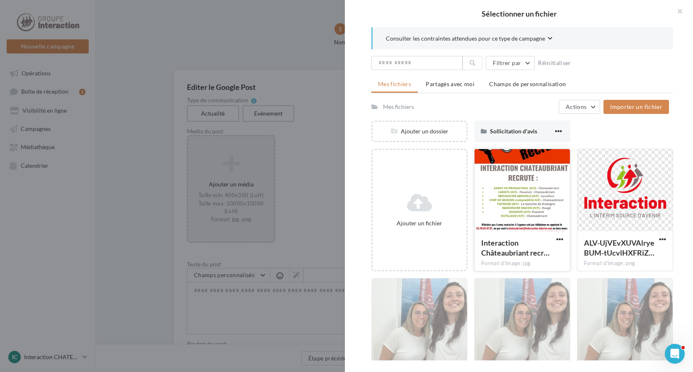  I want to click on span: Champs de personnalisation, so click(528, 84).